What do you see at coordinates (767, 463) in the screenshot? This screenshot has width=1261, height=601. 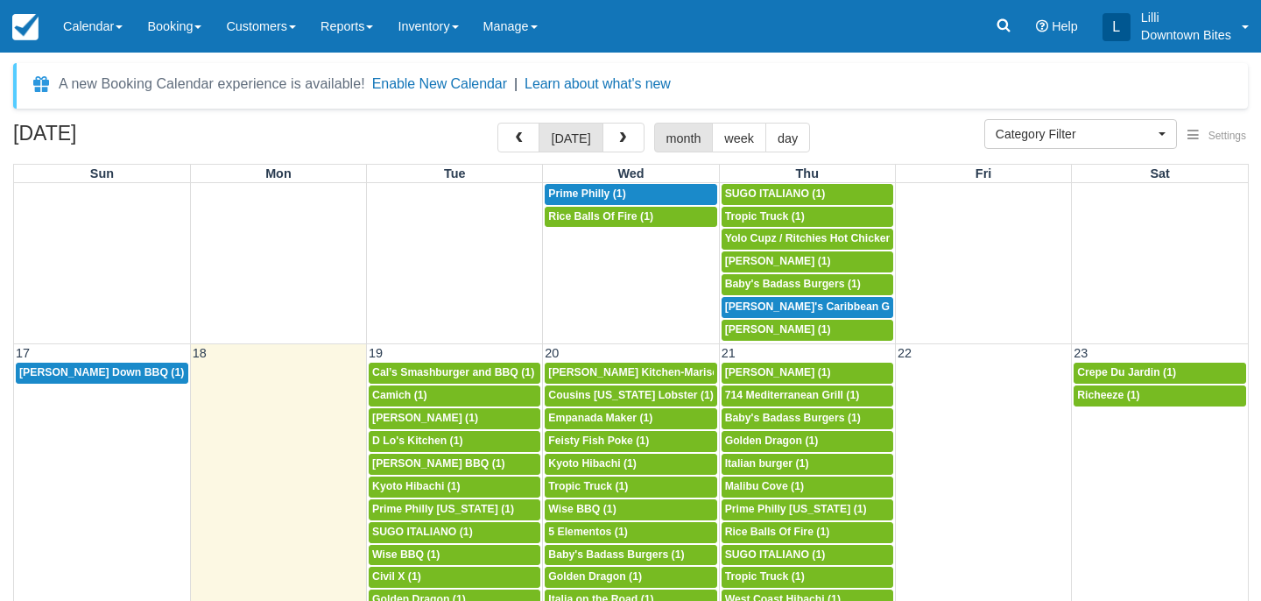 I see `span: Italian burger (1)` at bounding box center [767, 463].